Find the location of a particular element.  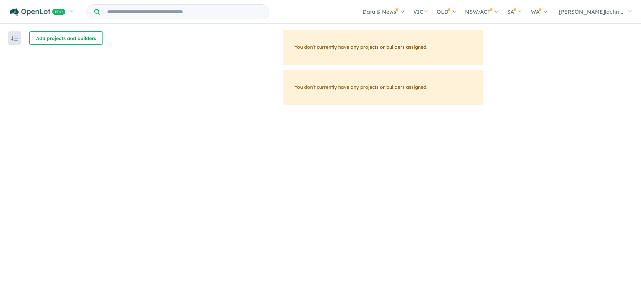

button: Add projects and builders is located at coordinates (66, 38).